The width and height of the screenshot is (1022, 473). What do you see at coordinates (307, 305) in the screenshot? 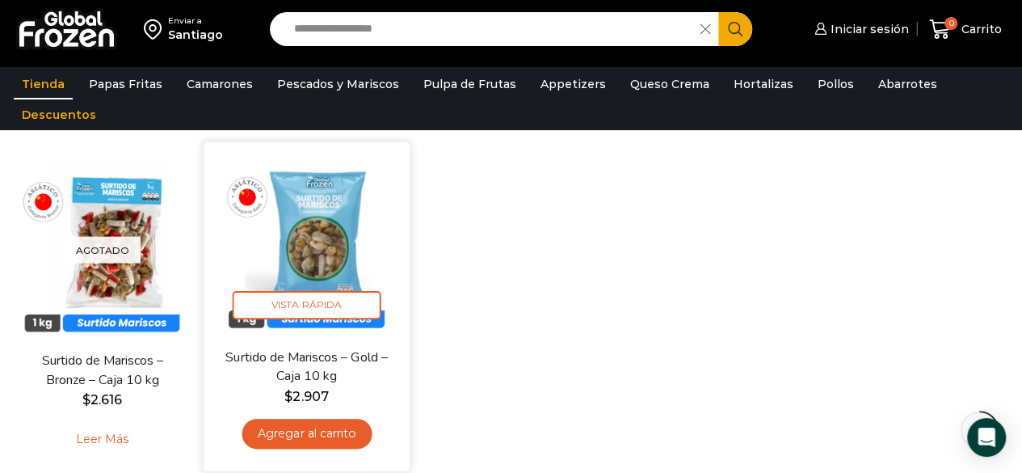
I see `span: Vista Rápida` at bounding box center [307, 305].